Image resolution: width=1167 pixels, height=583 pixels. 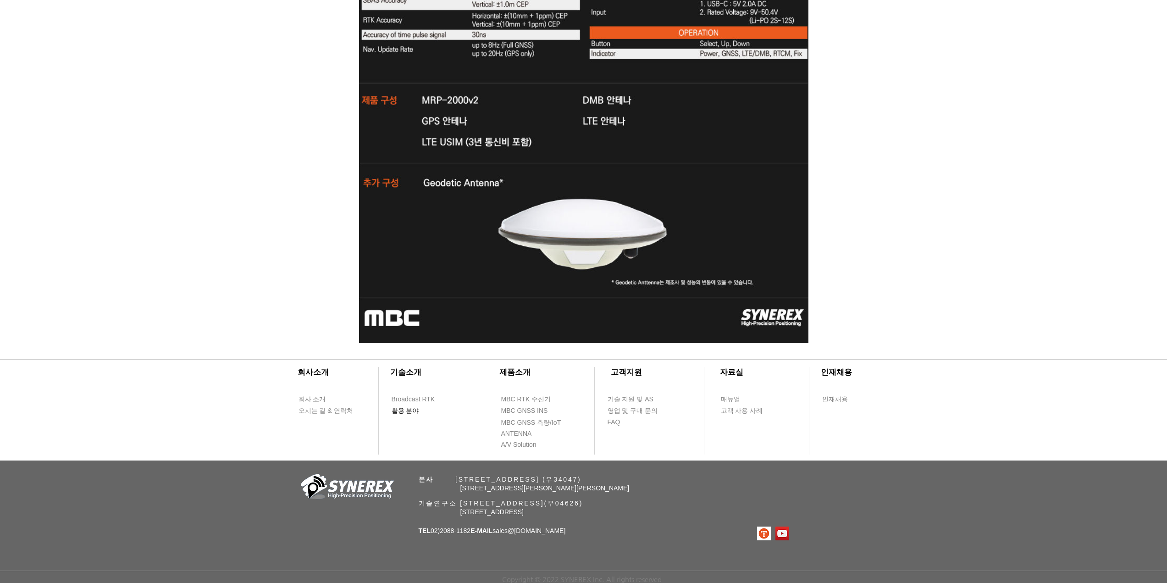 I want to click on a: MBC RTK 수신기, so click(x=535, y=399).